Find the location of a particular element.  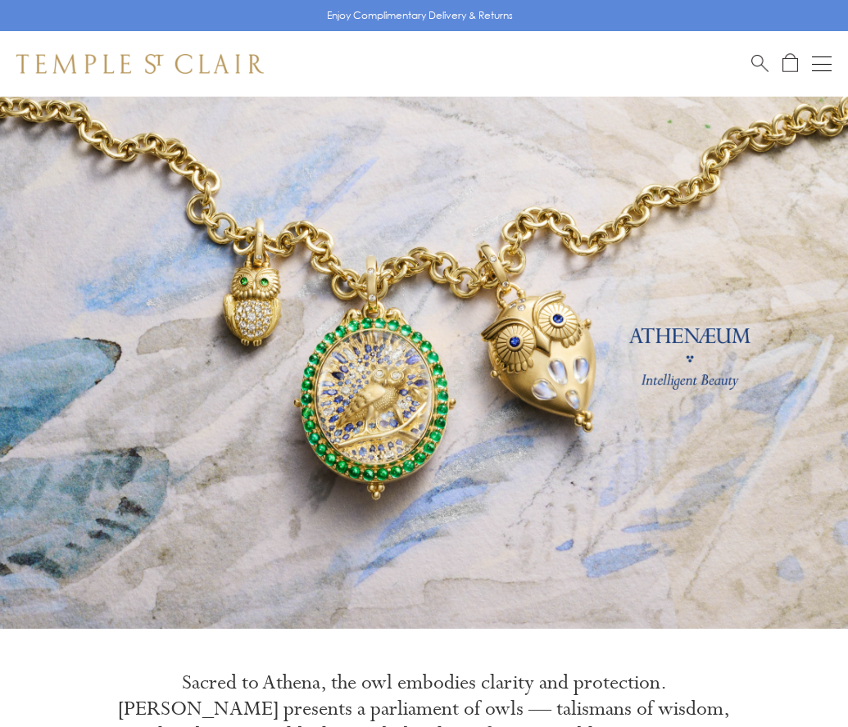

img: Temple St. Clair is located at coordinates (140, 64).